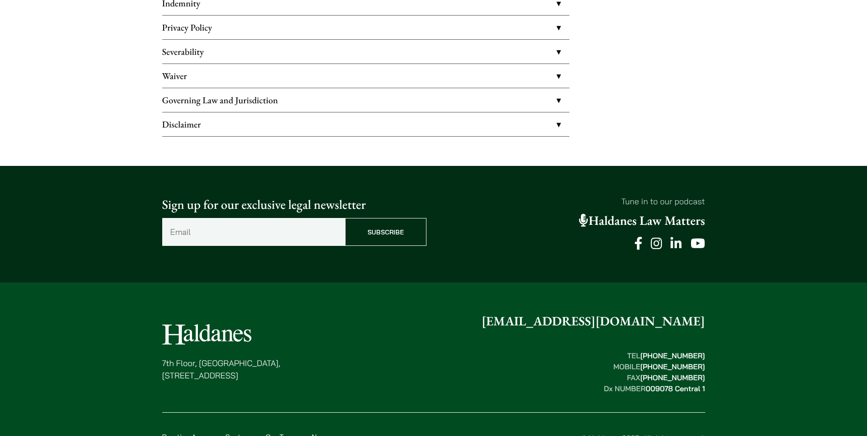  I want to click on p: Sign up for our exclusive legal newsletter, so click(294, 205).